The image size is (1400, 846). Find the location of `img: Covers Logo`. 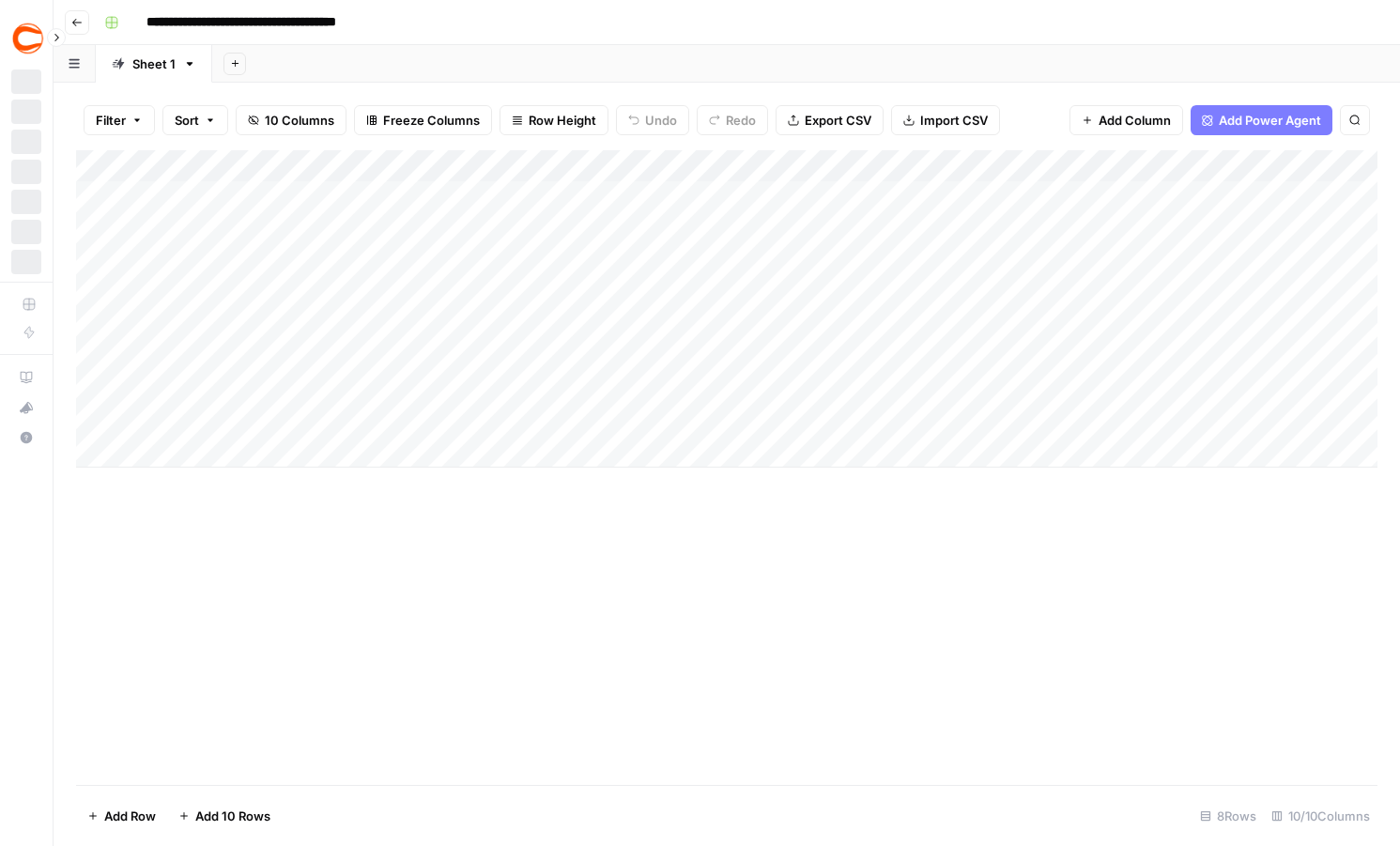

img: Covers Logo is located at coordinates (28, 39).